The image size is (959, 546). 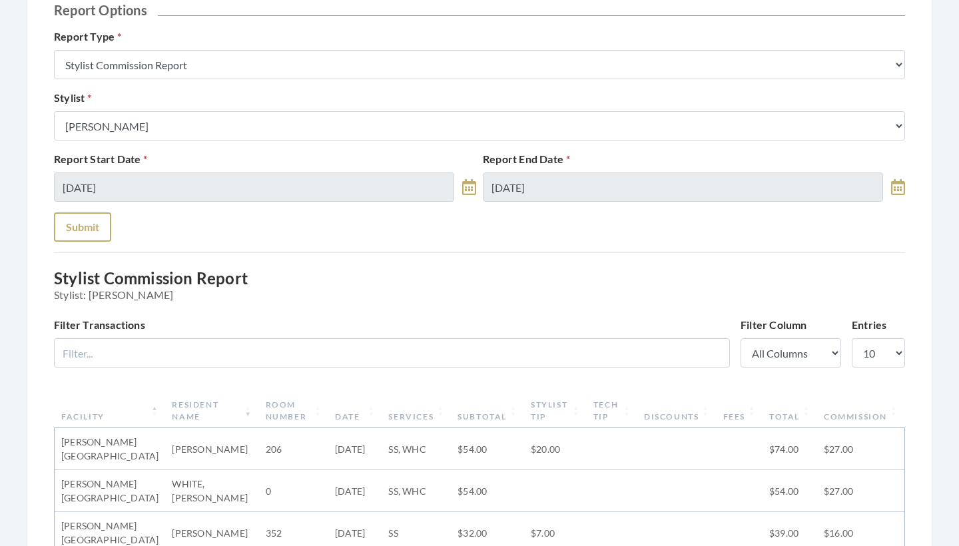 I want to click on h2: Report Options, so click(x=479, y=10).